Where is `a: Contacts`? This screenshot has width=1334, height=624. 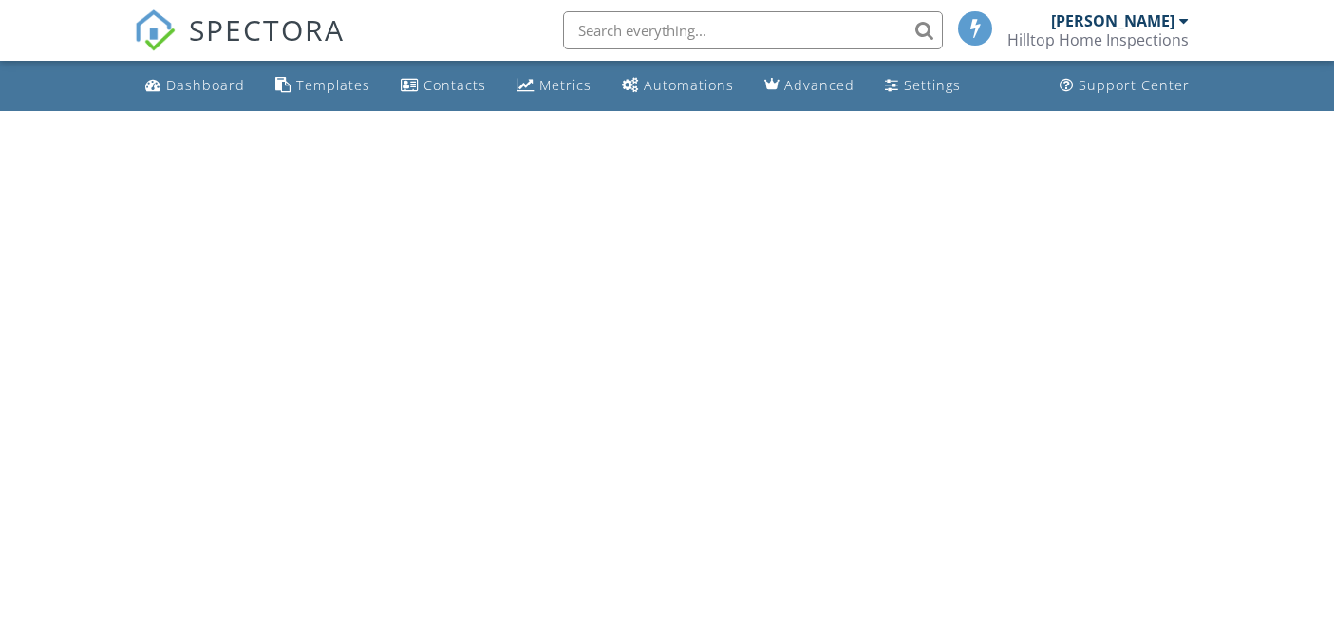 a: Contacts is located at coordinates (443, 85).